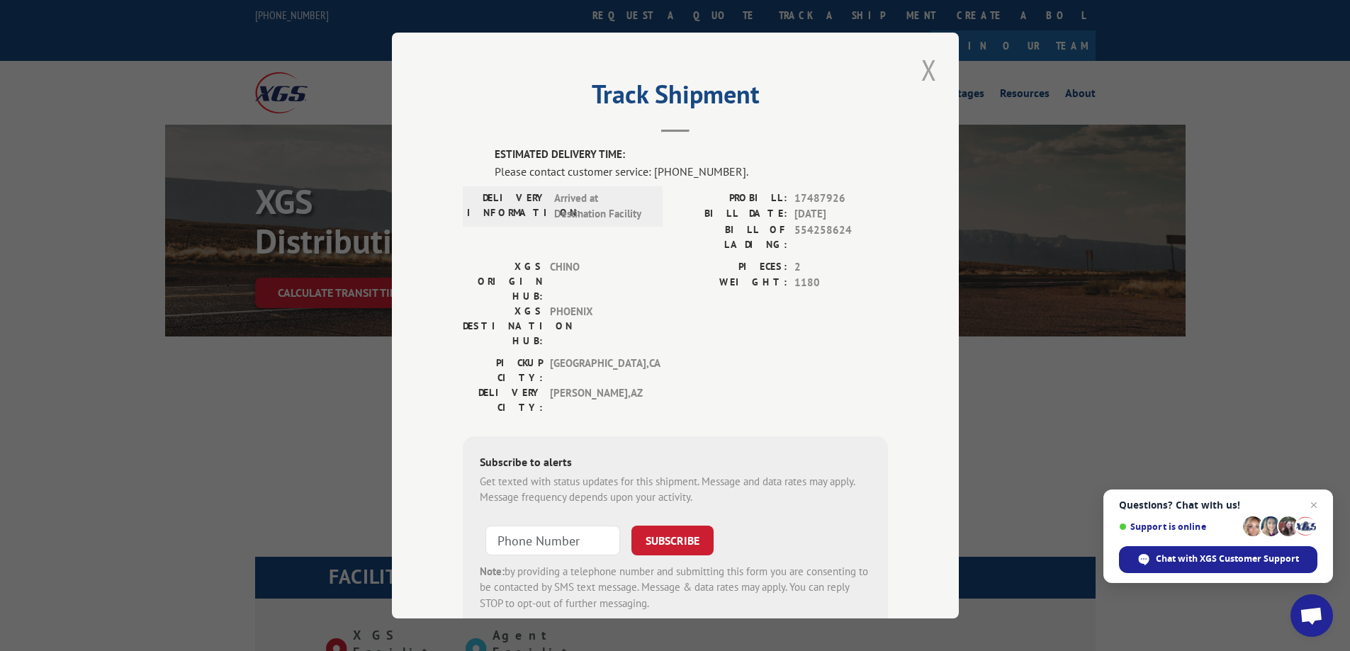  Describe the element at coordinates (675, 490) in the screenshot. I see `div: Get texted with status updates for this shipment. Message and data rates may apply. Message frequ...` at that location.